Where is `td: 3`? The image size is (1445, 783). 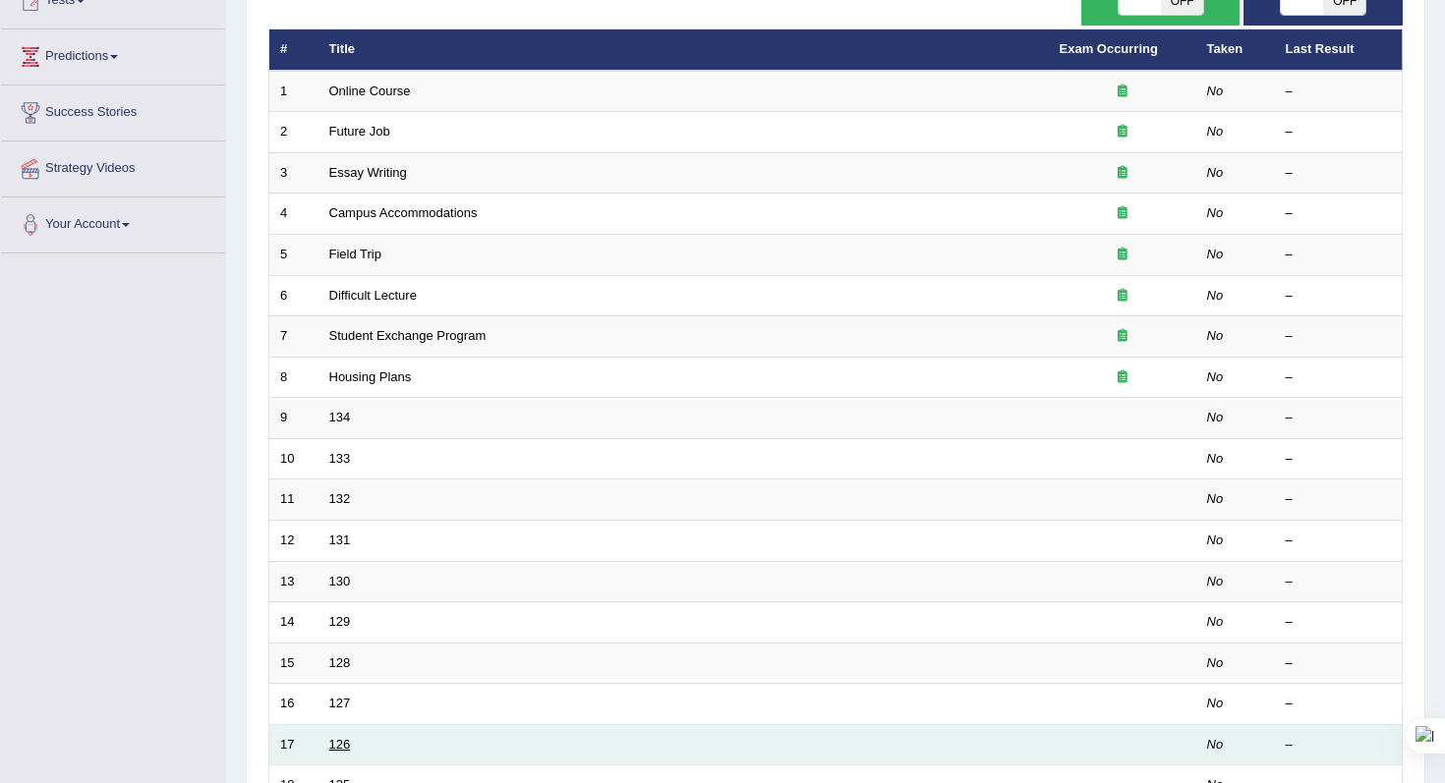
td: 3 is located at coordinates (294, 173).